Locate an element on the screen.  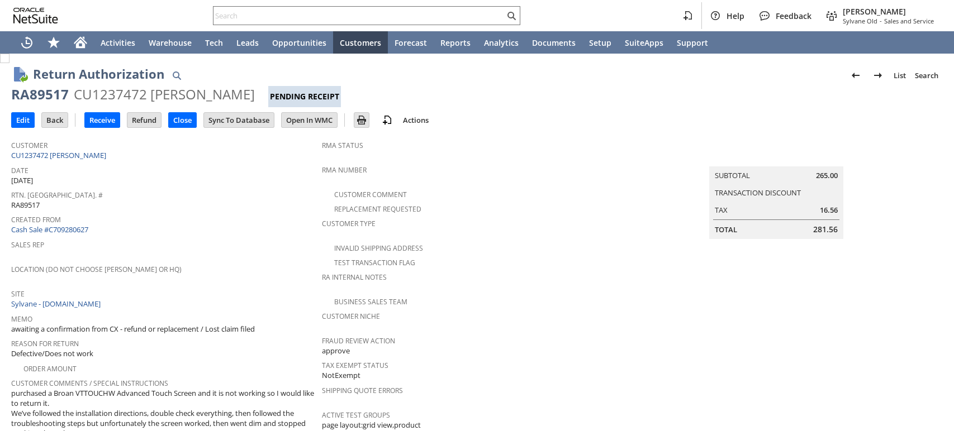
a: Customer is located at coordinates (29, 145).